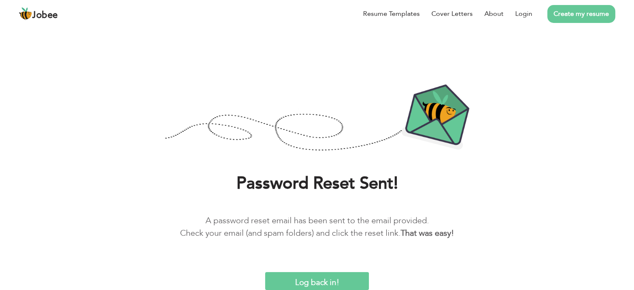  I want to click on a: Create my resume, so click(581, 14).